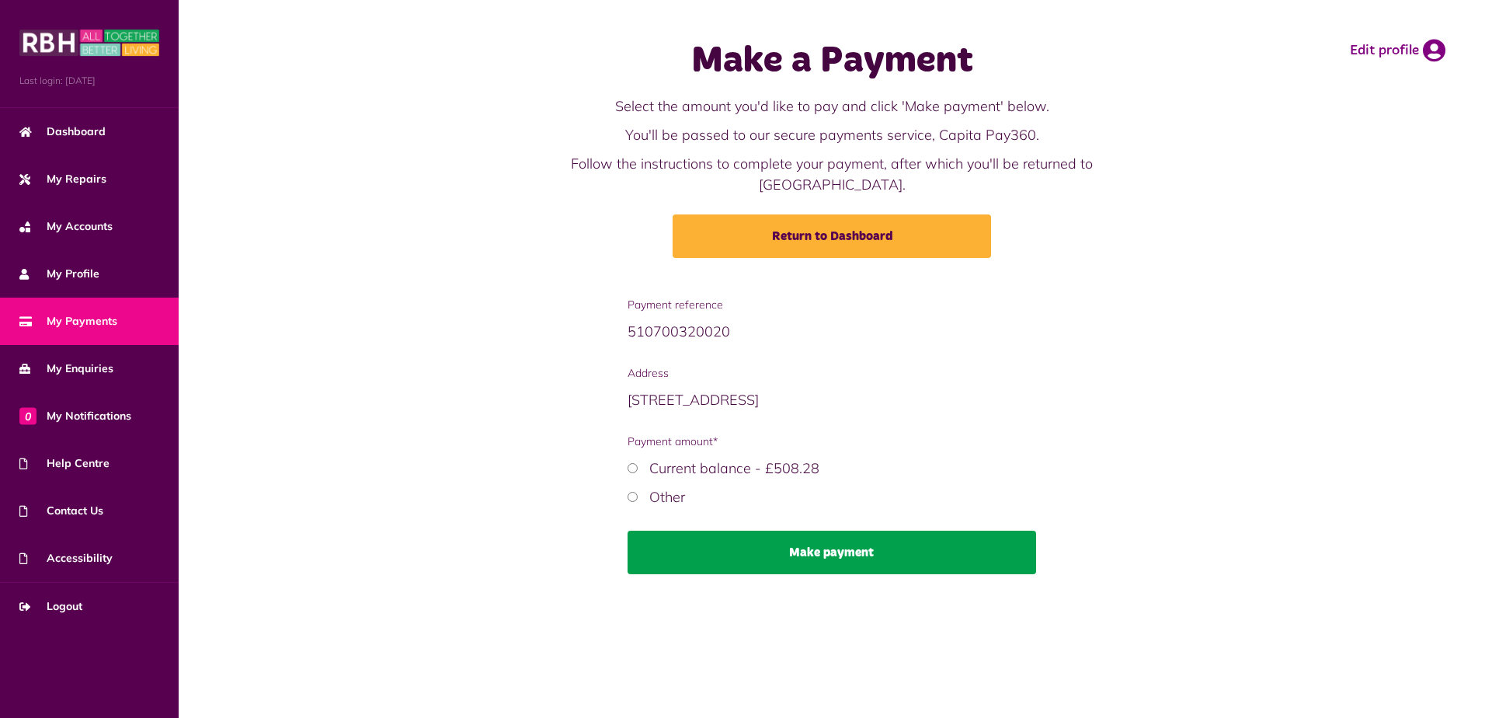 The height and width of the screenshot is (718, 1485). I want to click on h1: Make a Payment, so click(832, 61).